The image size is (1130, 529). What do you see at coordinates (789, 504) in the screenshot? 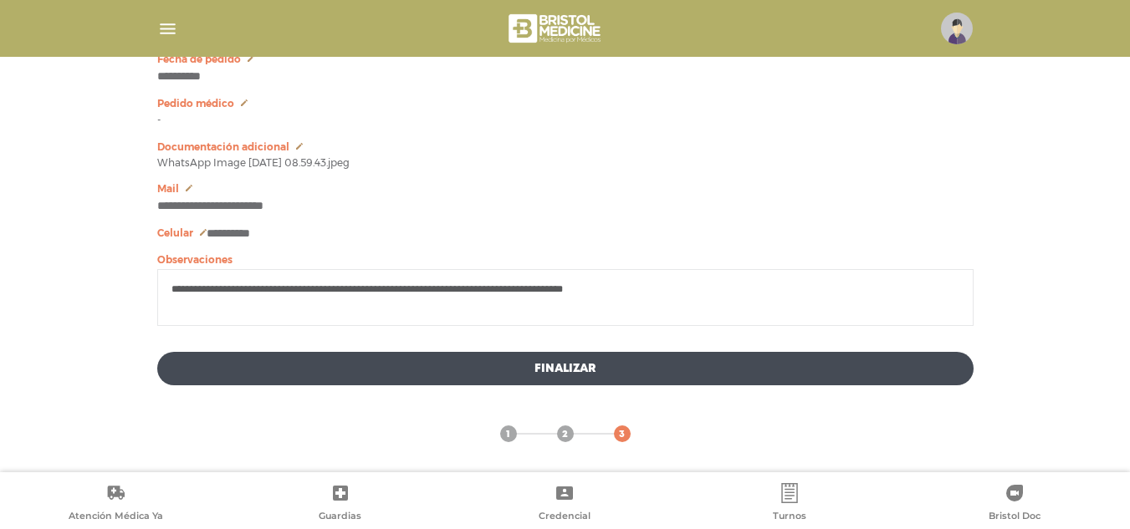
I see `a: Turnos` at bounding box center [789, 504].